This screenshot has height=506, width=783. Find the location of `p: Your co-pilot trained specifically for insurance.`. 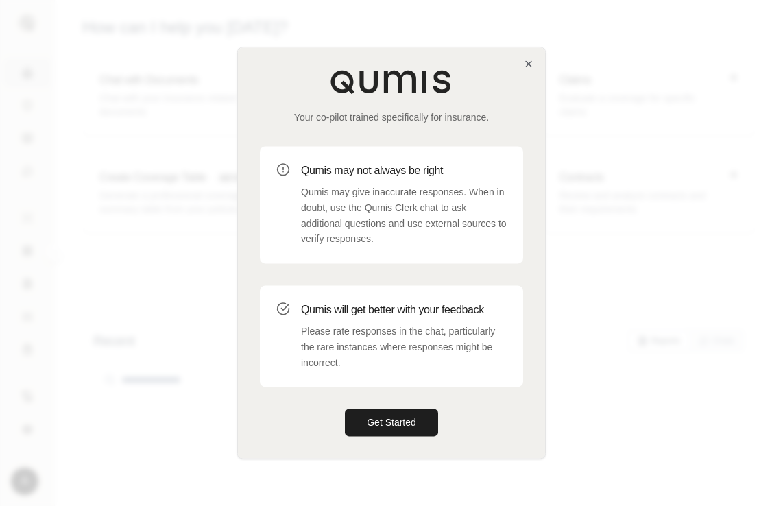

p: Your co-pilot trained specifically for insurance. is located at coordinates (392, 117).